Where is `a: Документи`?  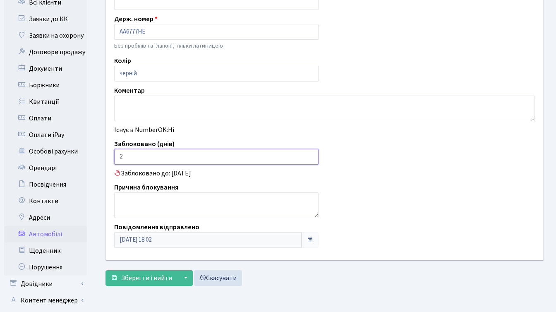
a: Документи is located at coordinates (45, 69).